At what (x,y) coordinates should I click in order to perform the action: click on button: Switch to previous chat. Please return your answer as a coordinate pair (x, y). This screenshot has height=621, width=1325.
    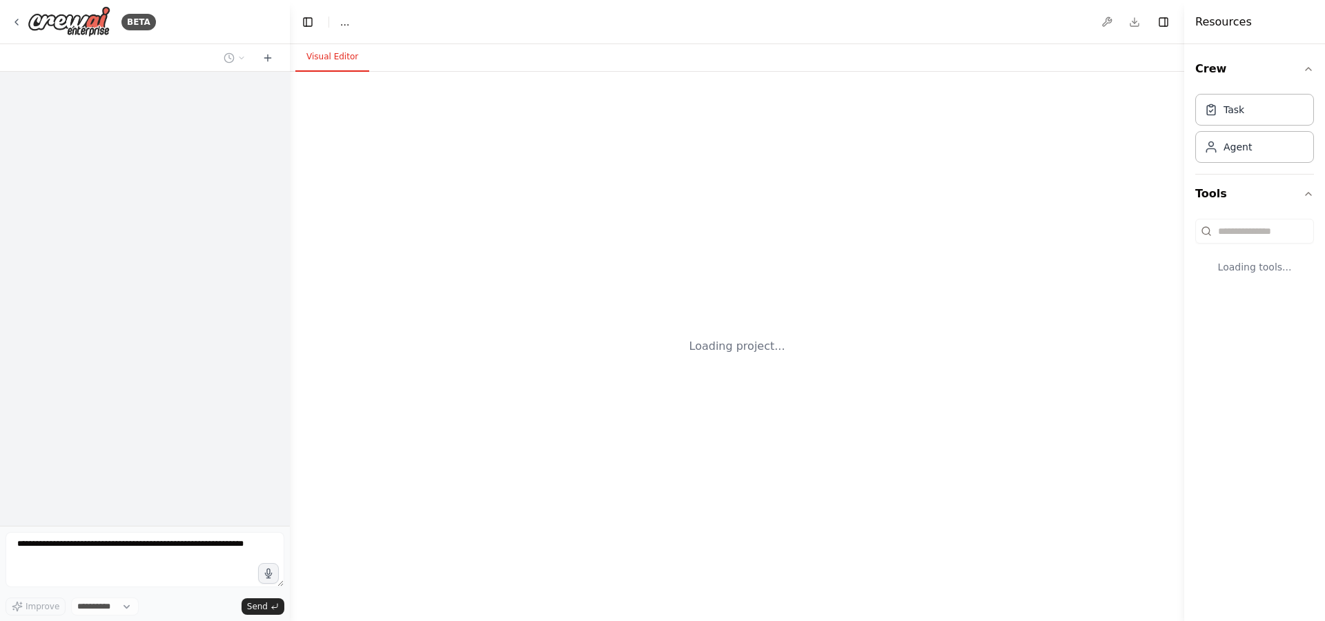
    Looking at the image, I should click on (235, 58).